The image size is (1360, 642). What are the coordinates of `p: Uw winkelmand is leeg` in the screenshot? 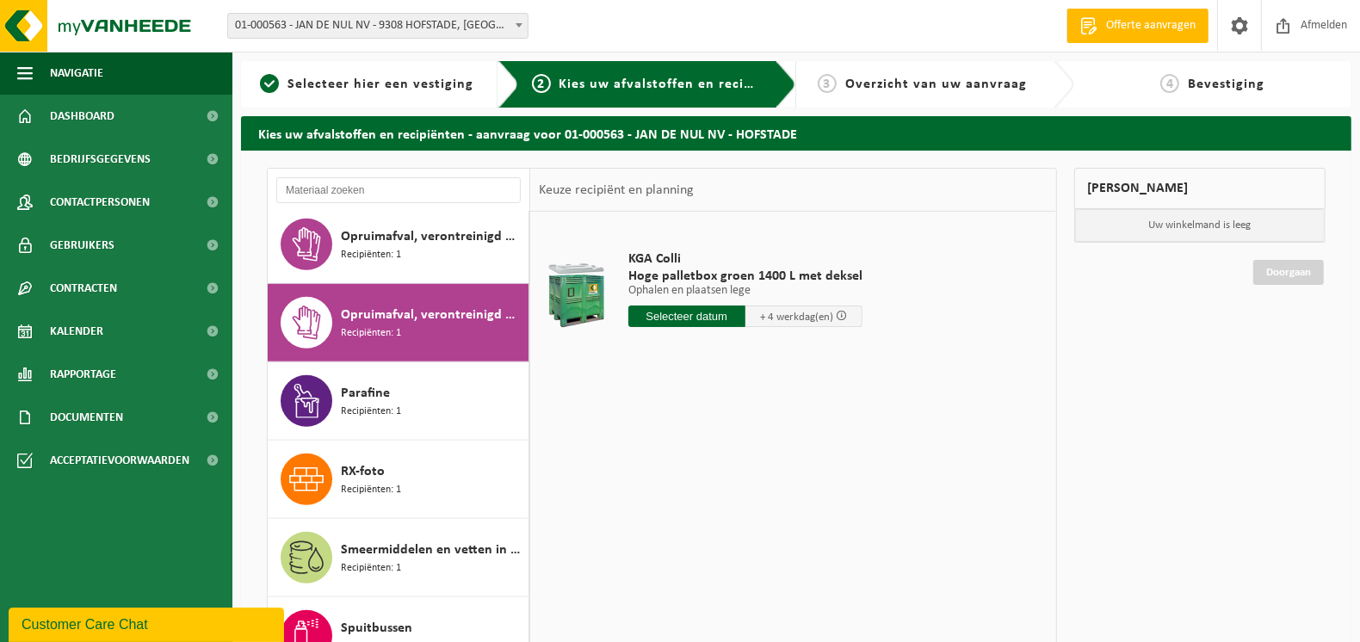 It's located at (1200, 225).